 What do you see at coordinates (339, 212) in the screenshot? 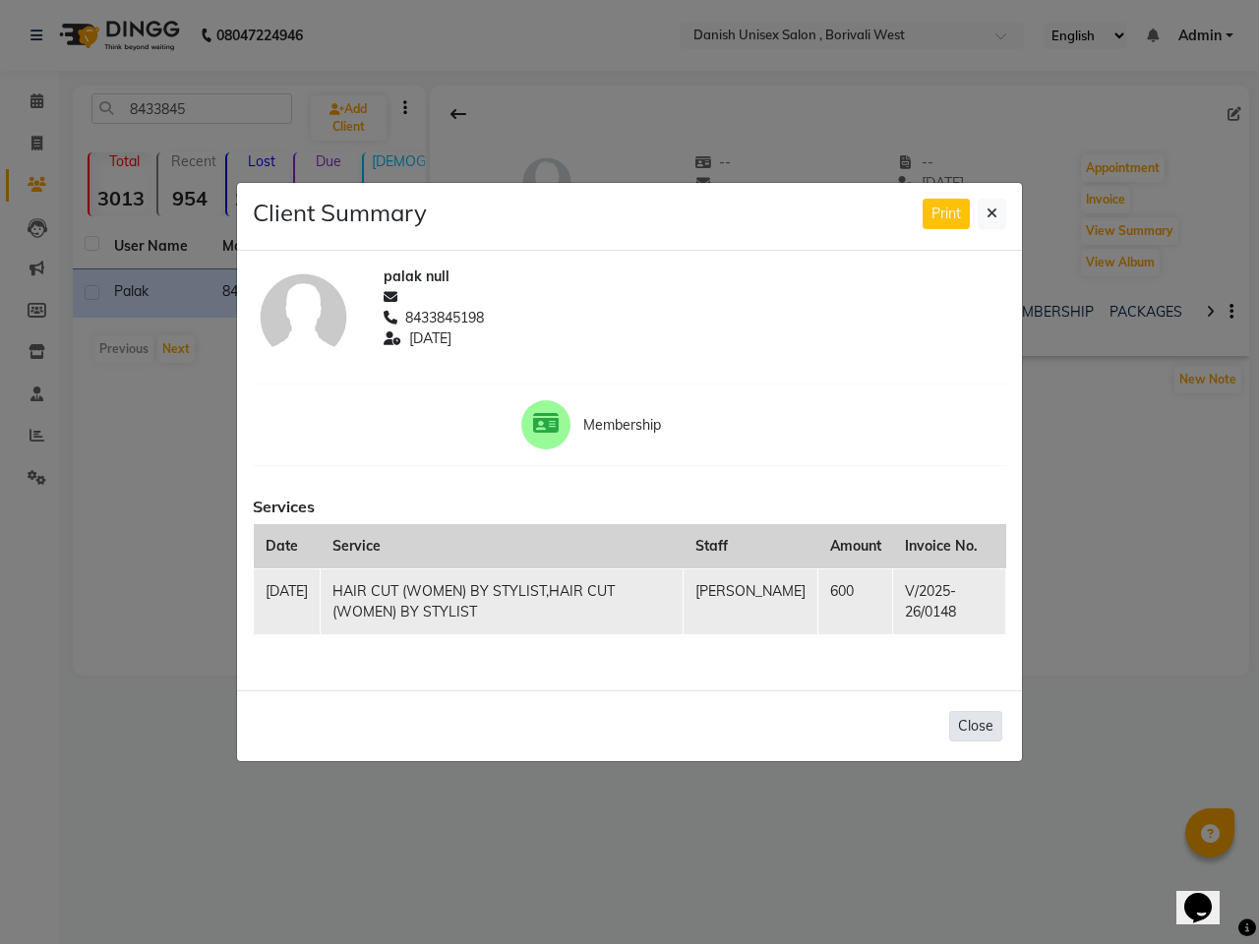
I see `h4: Client Summary` at bounding box center [339, 212].